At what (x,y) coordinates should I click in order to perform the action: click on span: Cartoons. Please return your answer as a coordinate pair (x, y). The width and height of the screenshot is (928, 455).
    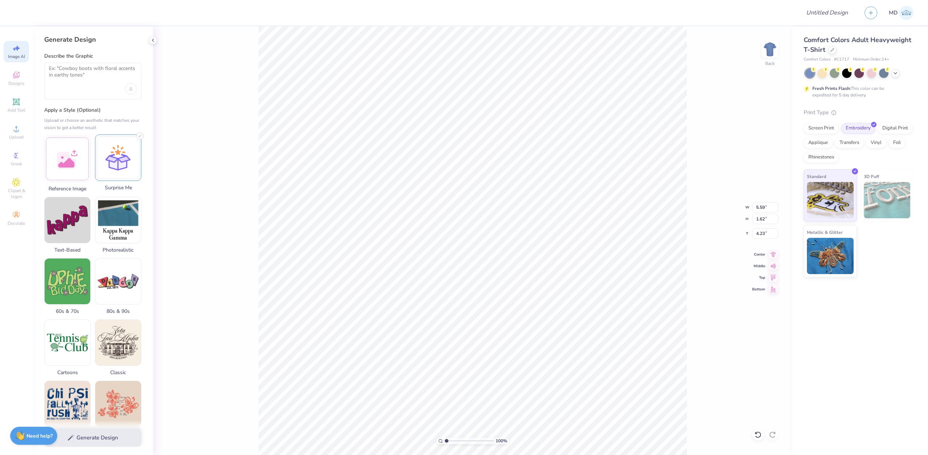
    Looking at the image, I should click on (67, 372).